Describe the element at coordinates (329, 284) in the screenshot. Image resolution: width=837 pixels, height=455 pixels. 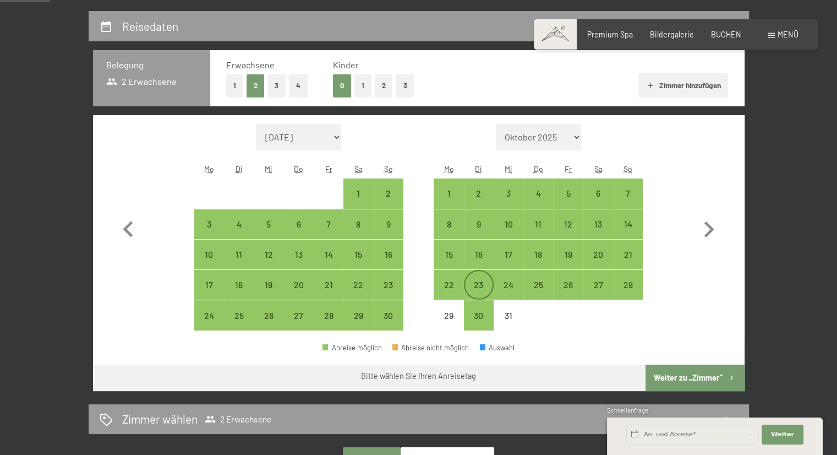
I see `div: Fri Nov 21 2025` at that location.